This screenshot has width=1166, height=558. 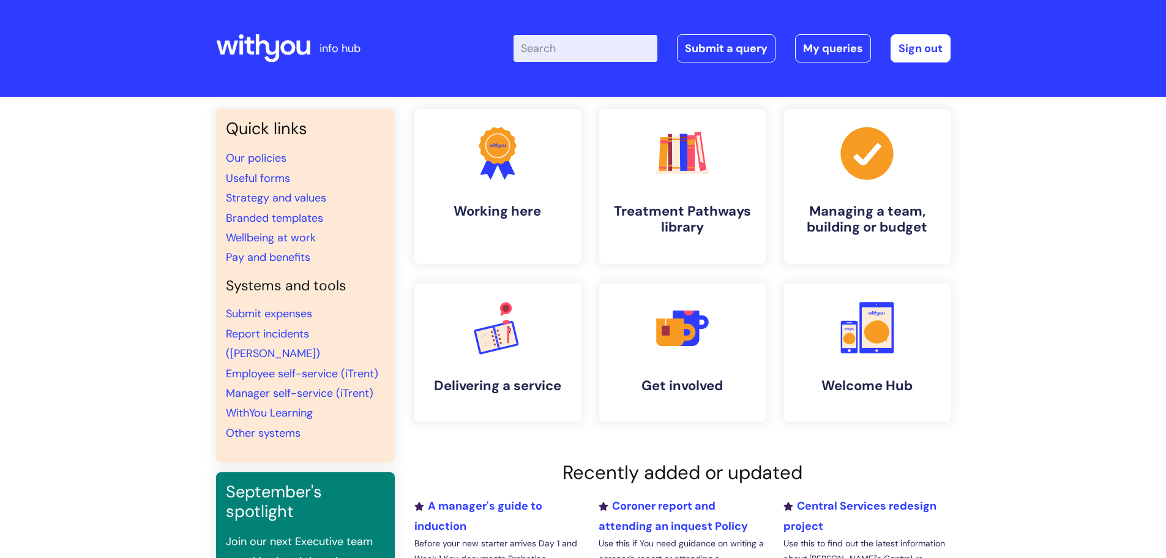 I want to click on a: Submit expenses, so click(x=269, y=313).